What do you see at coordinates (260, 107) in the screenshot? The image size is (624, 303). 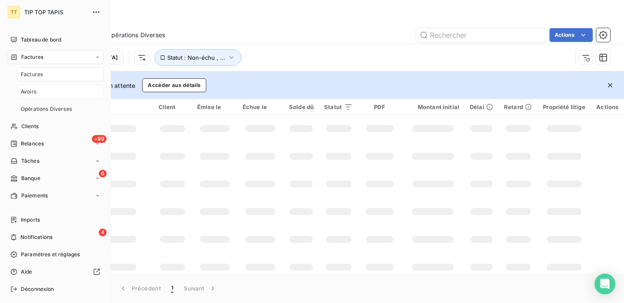 I see `div: Échue le` at bounding box center [260, 107].